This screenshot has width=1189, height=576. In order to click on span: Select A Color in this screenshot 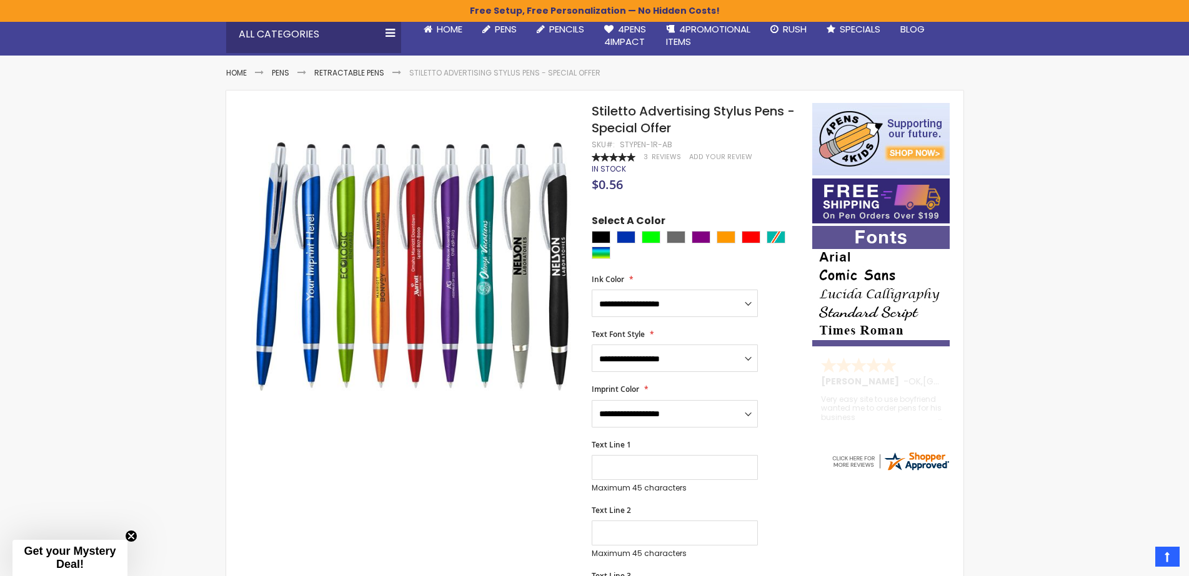, I will do `click(628, 222)`.